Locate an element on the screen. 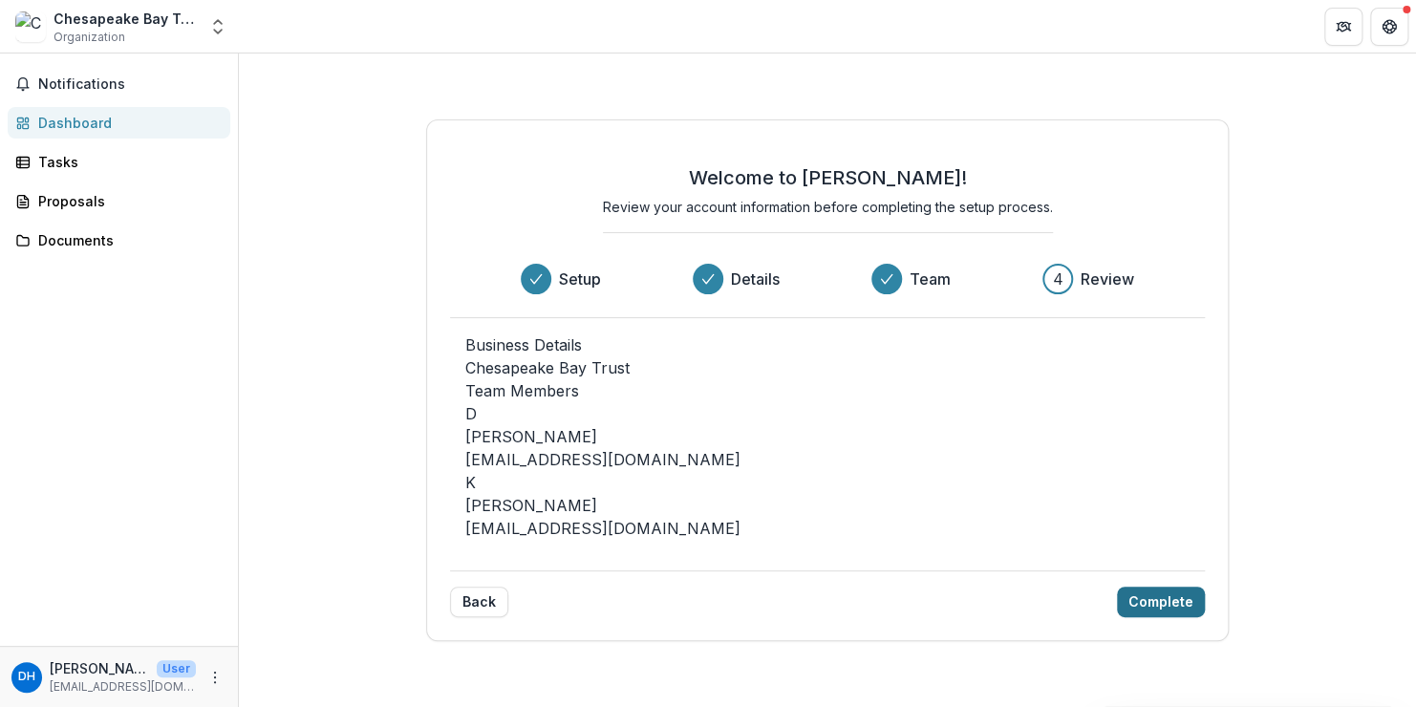 The width and height of the screenshot is (1416, 707). button: More is located at coordinates (215, 677).